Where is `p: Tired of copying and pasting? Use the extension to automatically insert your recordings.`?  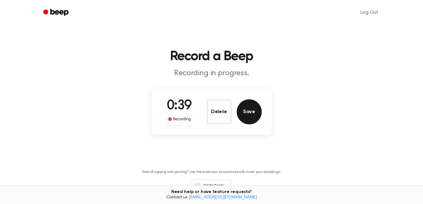
p: Tired of copying and pasting? Use the extension to automatically insert your recordings. is located at coordinates (212, 172).